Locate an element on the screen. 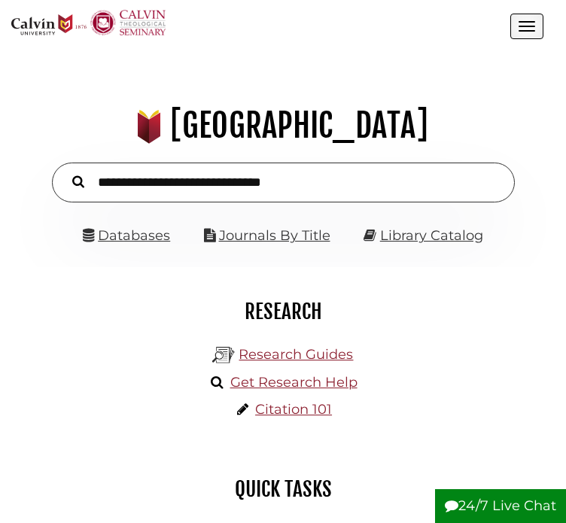 Image resolution: width=566 pixels, height=523 pixels. i: Search is located at coordinates (78, 182).